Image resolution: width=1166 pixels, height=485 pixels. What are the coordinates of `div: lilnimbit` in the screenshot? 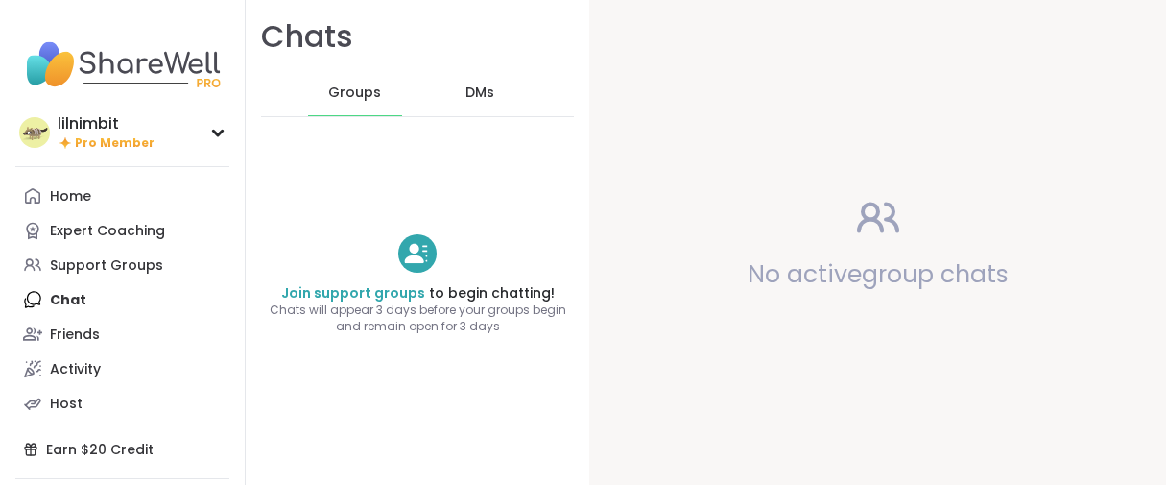 It's located at (106, 124).